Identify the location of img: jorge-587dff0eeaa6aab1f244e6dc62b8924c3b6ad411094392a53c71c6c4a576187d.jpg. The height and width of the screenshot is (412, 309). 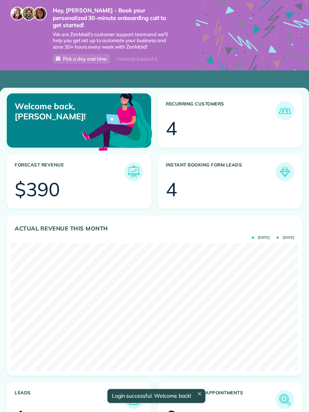
(29, 14).